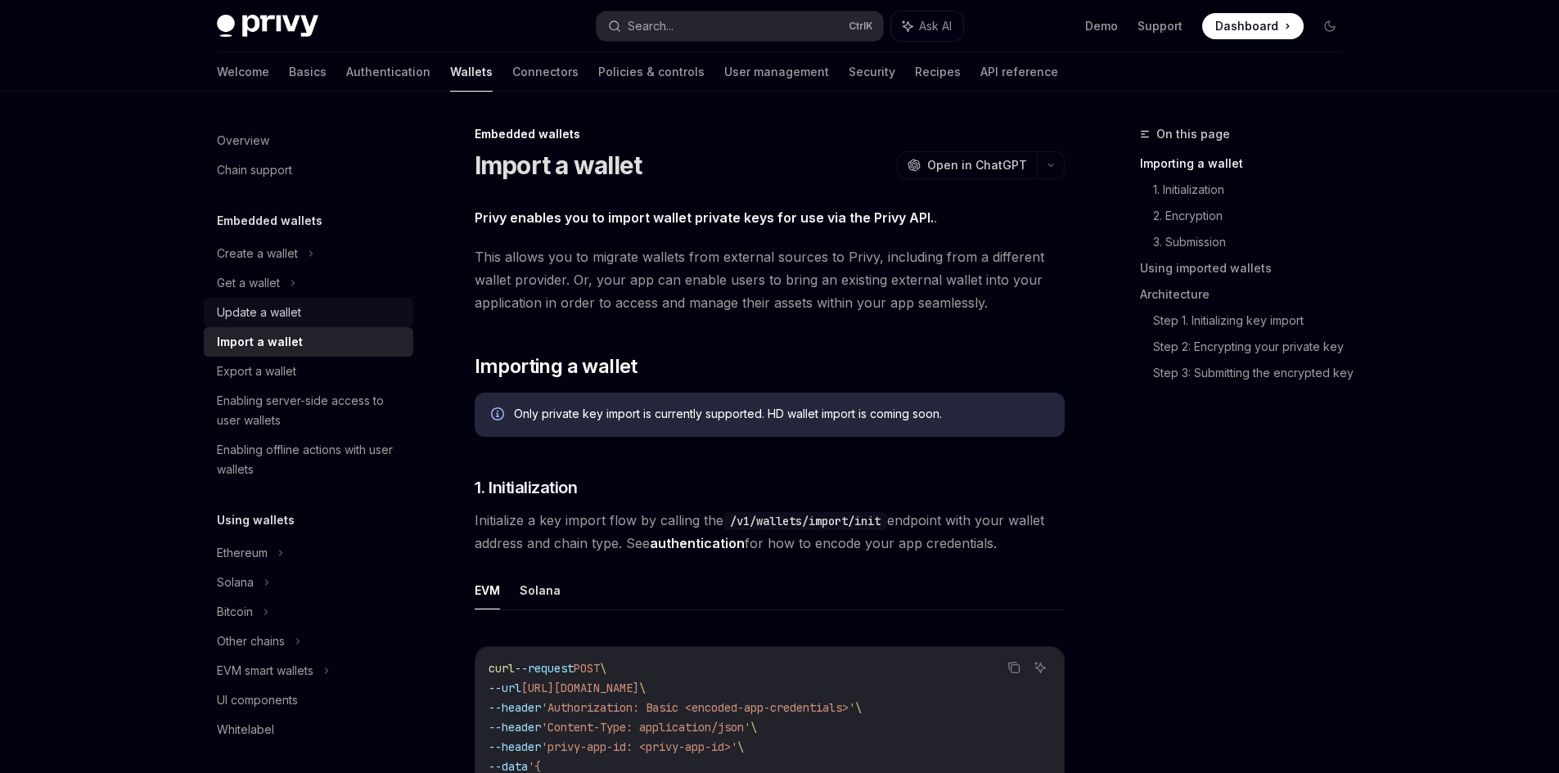  What do you see at coordinates (235, 583) in the screenshot?
I see `div: Solana` at bounding box center [235, 583].